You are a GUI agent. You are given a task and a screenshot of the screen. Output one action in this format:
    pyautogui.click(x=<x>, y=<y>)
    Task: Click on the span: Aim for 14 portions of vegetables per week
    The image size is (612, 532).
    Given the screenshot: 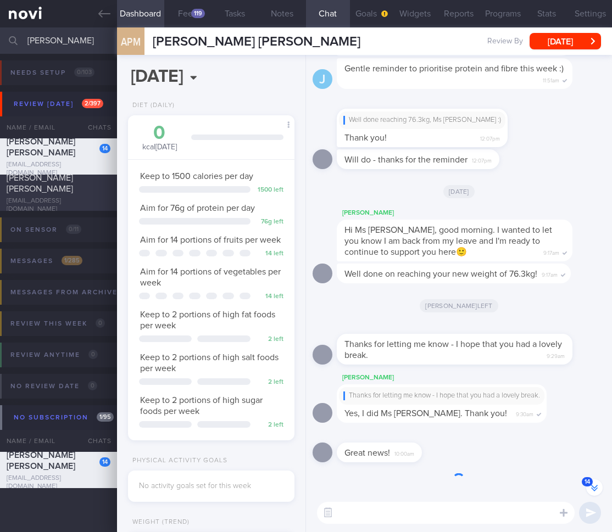 What is the action you would take?
    pyautogui.click(x=210, y=277)
    